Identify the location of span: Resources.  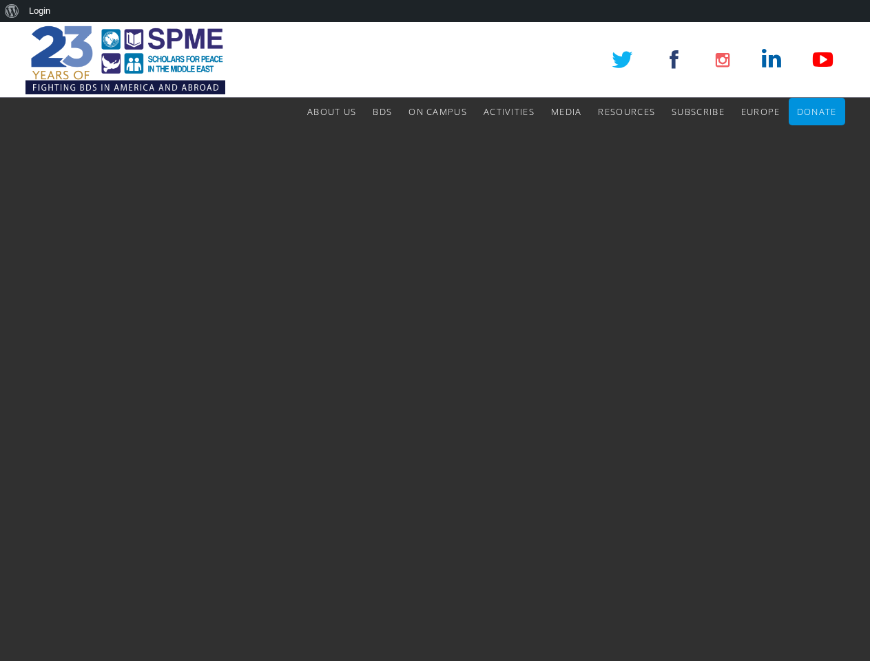
(626, 112).